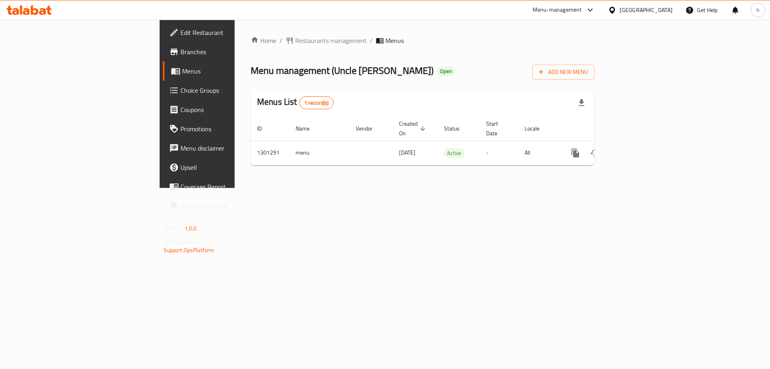 The width and height of the screenshot is (770, 369). Describe the element at coordinates (497, 128) in the screenshot. I see `span: Start Date` at that location.